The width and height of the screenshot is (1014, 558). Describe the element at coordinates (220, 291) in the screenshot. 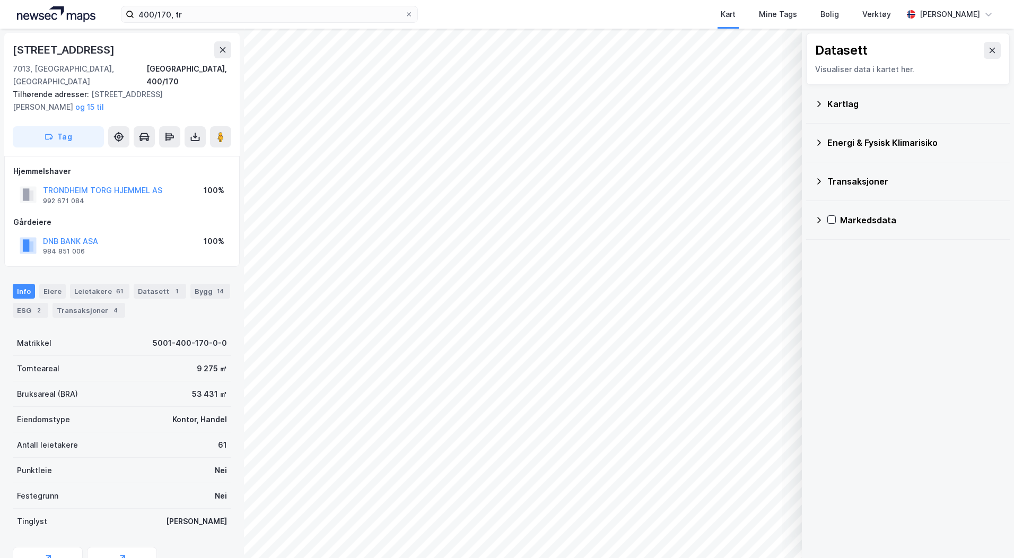

I see `div: 14` at that location.